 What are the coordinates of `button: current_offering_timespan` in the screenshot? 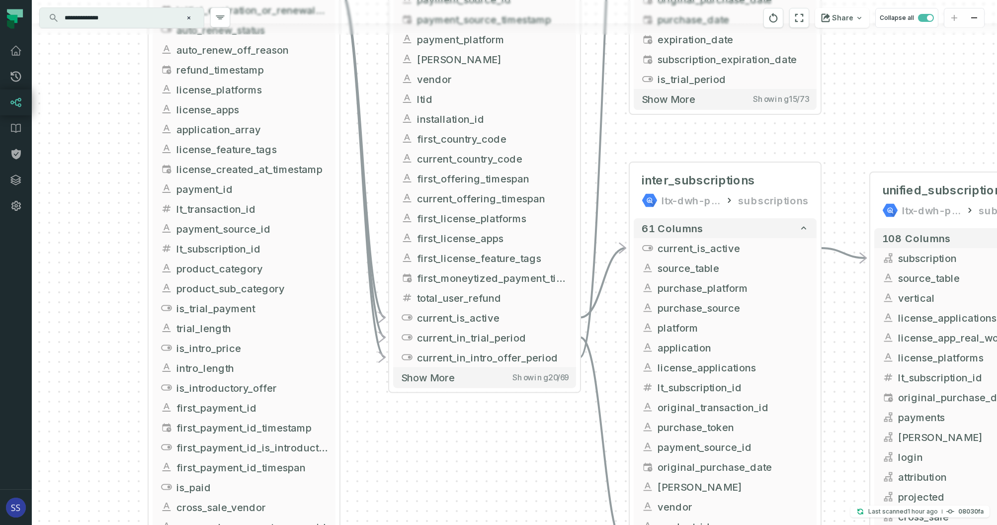 It's located at (485, 198).